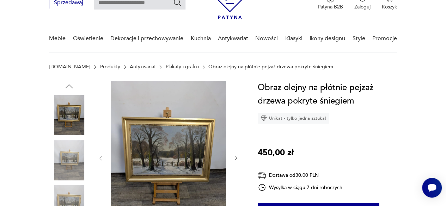  Describe the element at coordinates (300, 175) in the screenshot. I see `div: Dostawa od 30,00 PLN` at that location.